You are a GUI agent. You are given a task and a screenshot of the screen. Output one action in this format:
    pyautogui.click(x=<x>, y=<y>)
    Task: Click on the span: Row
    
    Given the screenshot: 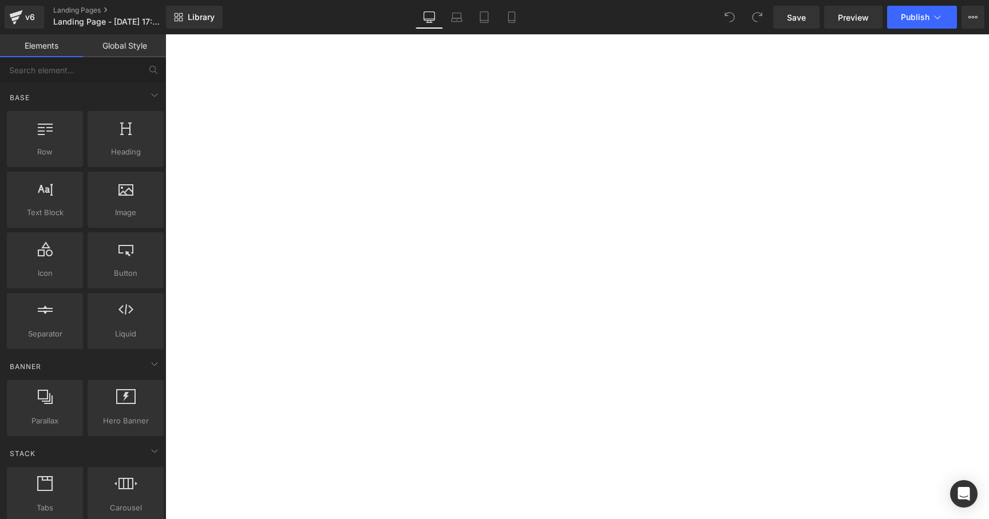 What is the action you would take?
    pyautogui.click(x=45, y=152)
    